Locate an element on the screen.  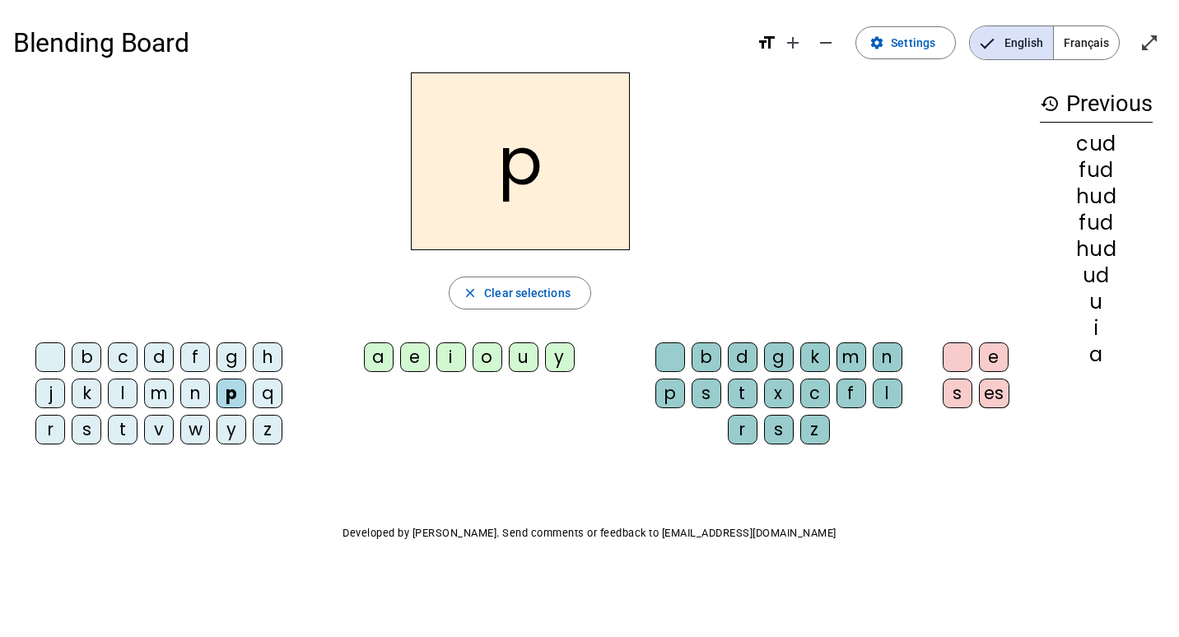
div: j is located at coordinates (50, 393).